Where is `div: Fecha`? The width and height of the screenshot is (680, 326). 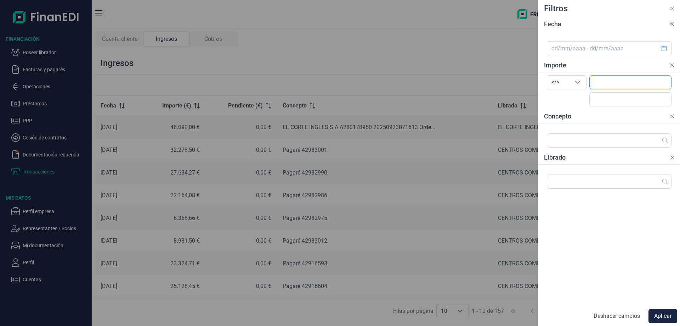 div: Fecha is located at coordinates (553, 24).